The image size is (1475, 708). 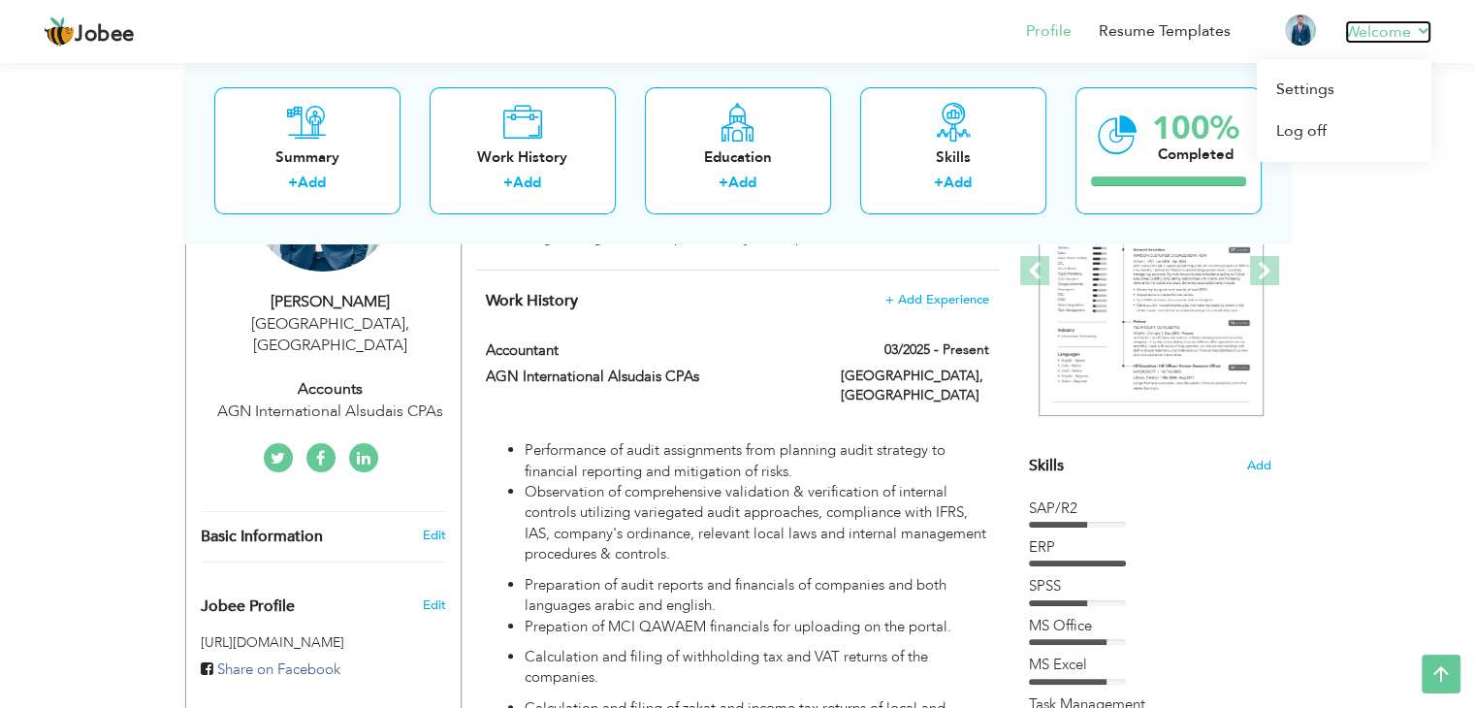 I want to click on div: Work History, so click(x=523, y=157).